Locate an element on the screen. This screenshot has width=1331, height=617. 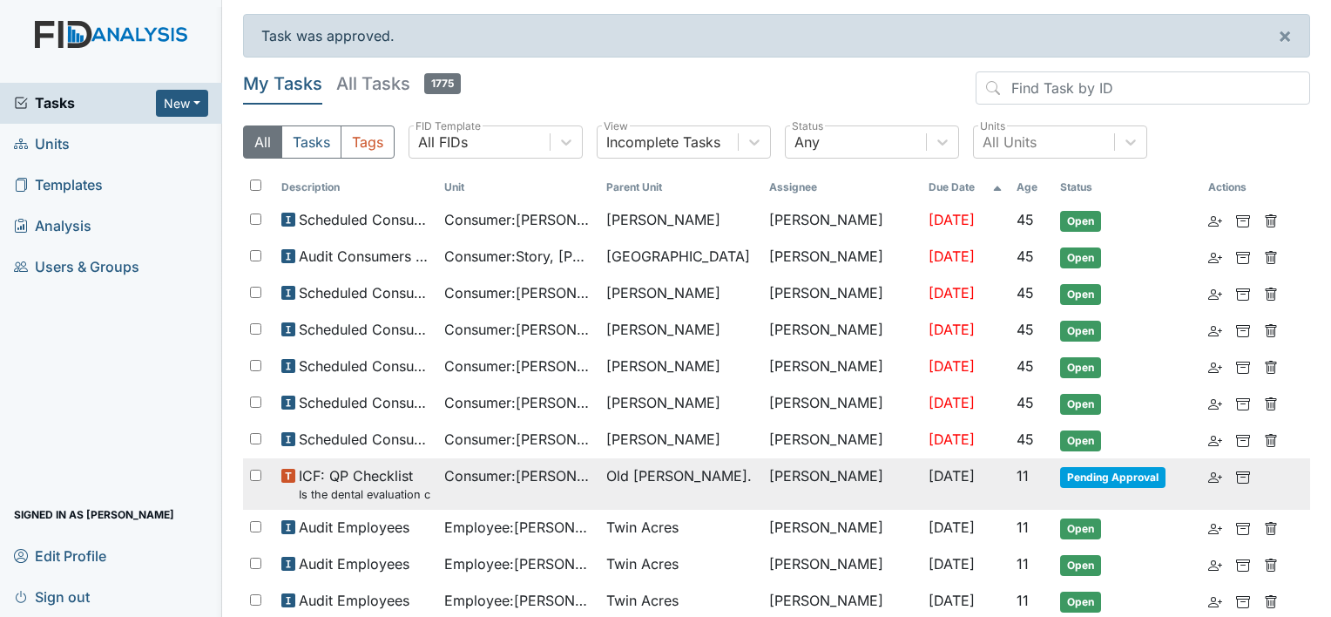
button: All is located at coordinates (262, 142).